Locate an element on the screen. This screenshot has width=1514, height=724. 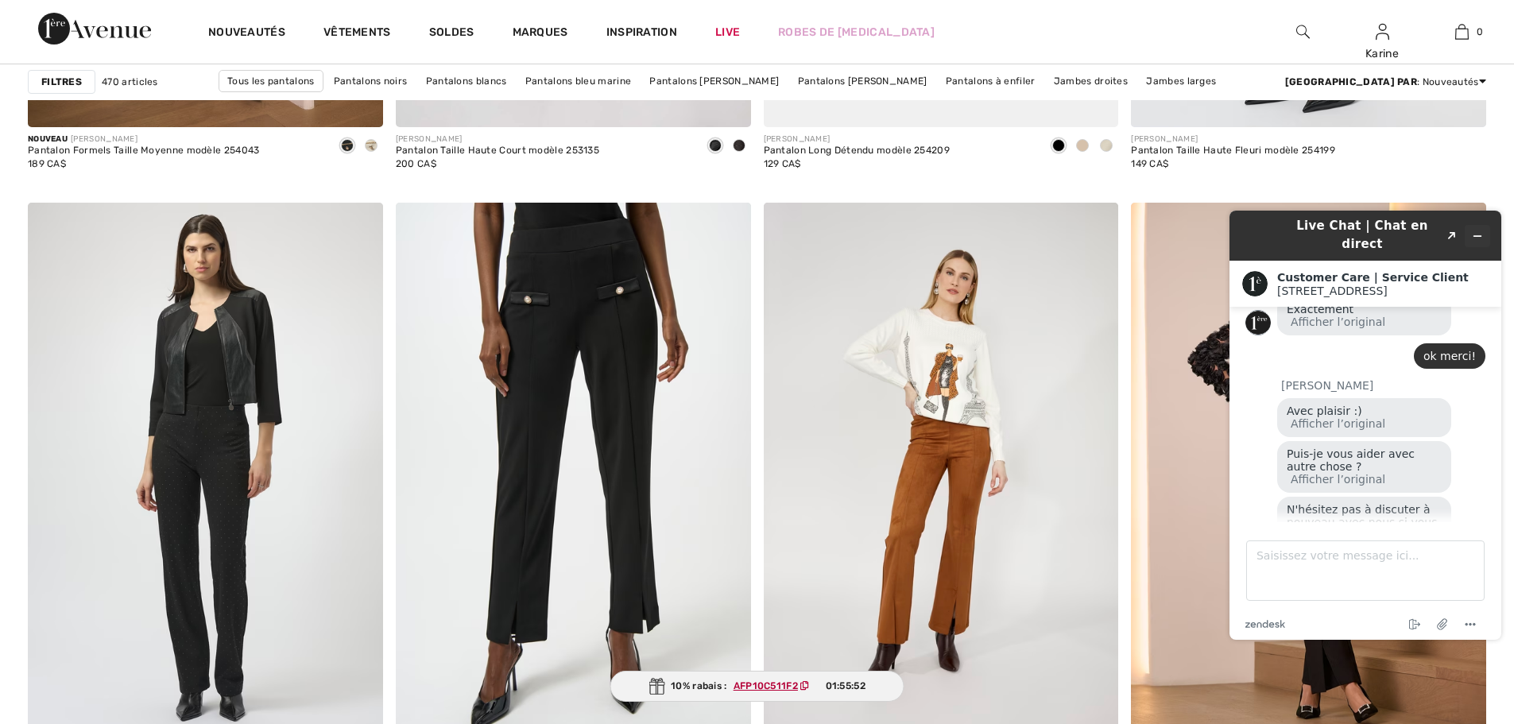
span: Chat is located at coordinates (51, 18).